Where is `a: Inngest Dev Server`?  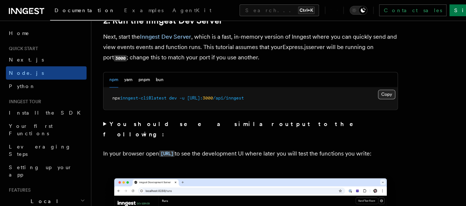 a: Inngest Dev Server is located at coordinates (165, 36).